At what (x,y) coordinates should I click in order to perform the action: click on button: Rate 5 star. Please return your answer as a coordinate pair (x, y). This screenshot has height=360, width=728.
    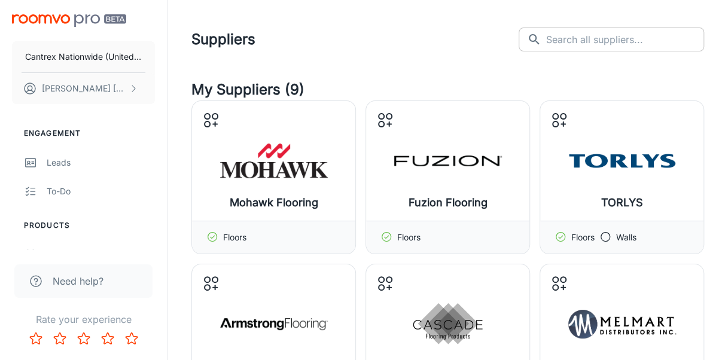
    Looking at the image, I should click on (132, 339).